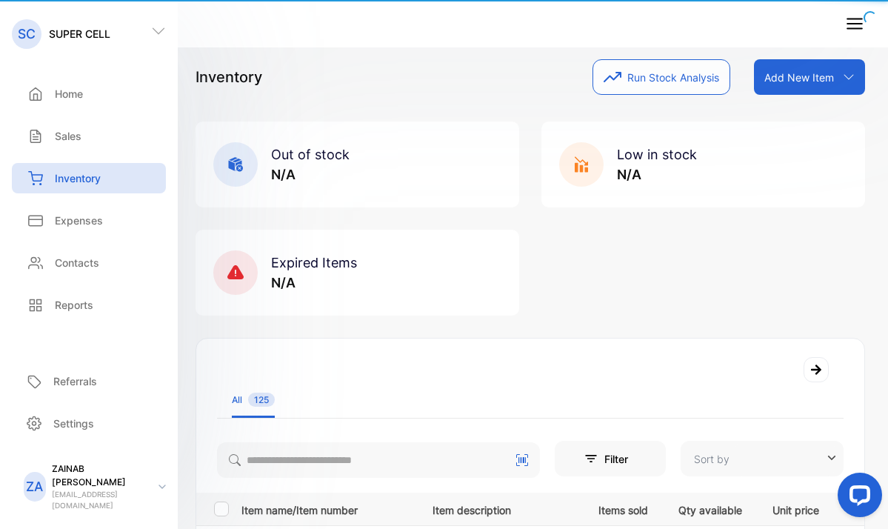 This screenshot has height=529, width=888. Describe the element at coordinates (34, 487) in the screenshot. I see `p: ZA` at that location.